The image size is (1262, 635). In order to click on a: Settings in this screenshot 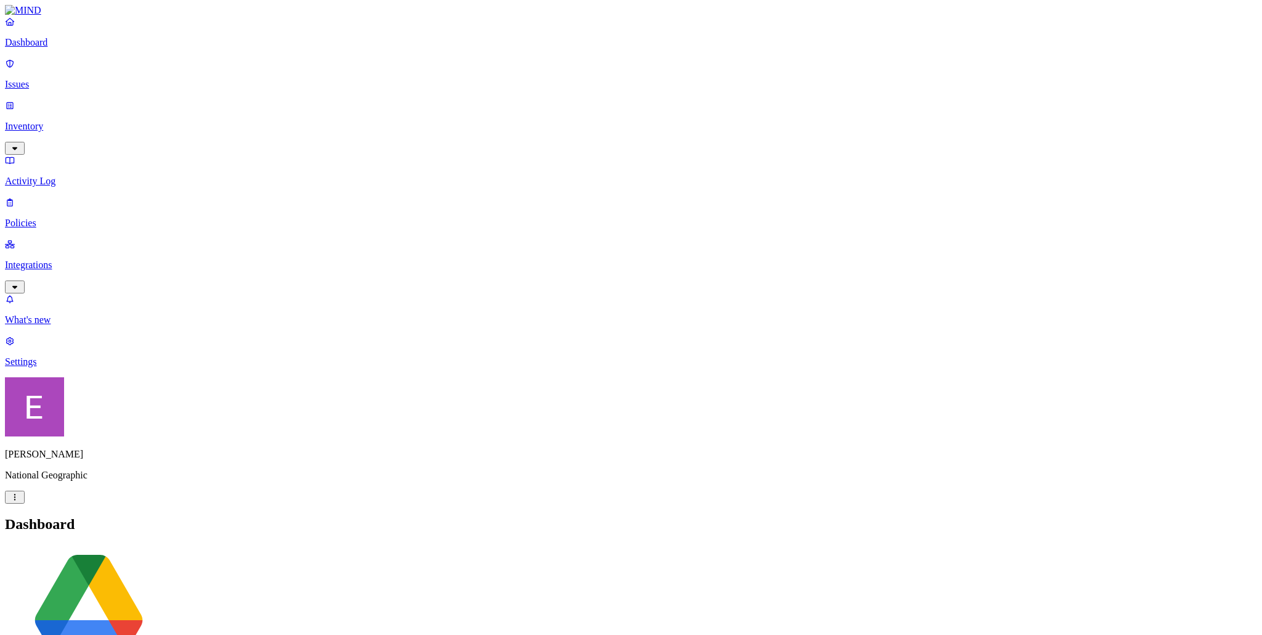, I will do `click(631, 351)`.